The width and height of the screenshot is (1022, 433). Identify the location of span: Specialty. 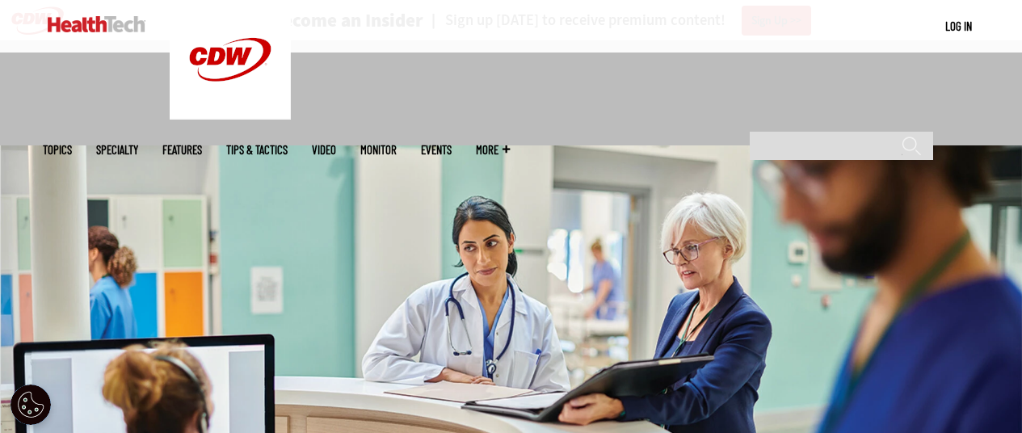
(117, 149).